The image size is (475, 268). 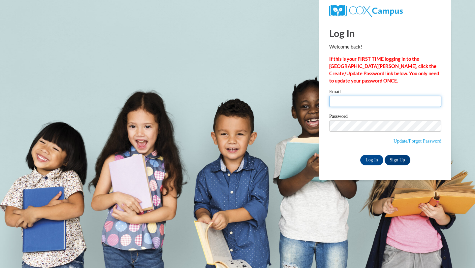 I want to click on label: Password, so click(x=385, y=117).